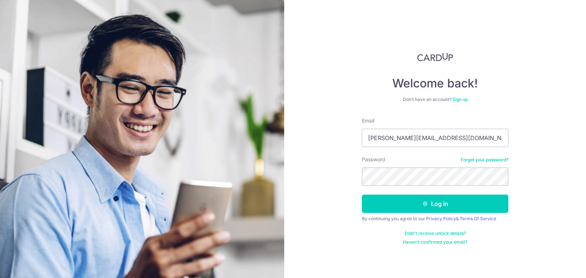 The height and width of the screenshot is (278, 586). What do you see at coordinates (435, 100) in the screenshot?
I see `div: Don’t have an account?` at bounding box center [435, 100].